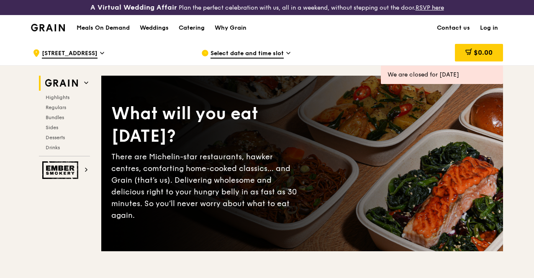 The height and width of the screenshot is (278, 534). I want to click on img: Grain, so click(48, 28).